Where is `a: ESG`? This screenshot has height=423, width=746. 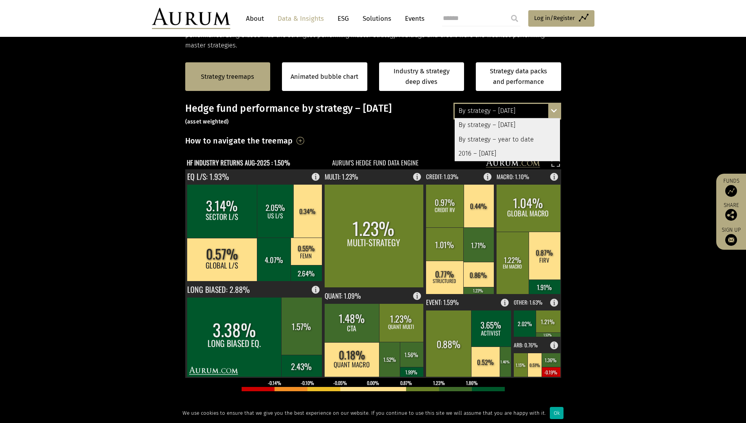 a: ESG is located at coordinates (343, 18).